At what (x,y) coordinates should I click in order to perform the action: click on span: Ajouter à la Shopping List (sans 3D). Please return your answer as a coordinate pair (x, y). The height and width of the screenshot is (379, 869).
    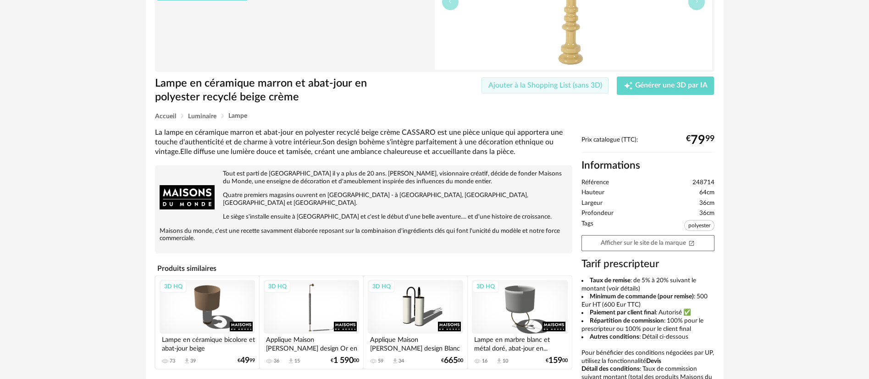
    Looking at the image, I should click on (545, 85).